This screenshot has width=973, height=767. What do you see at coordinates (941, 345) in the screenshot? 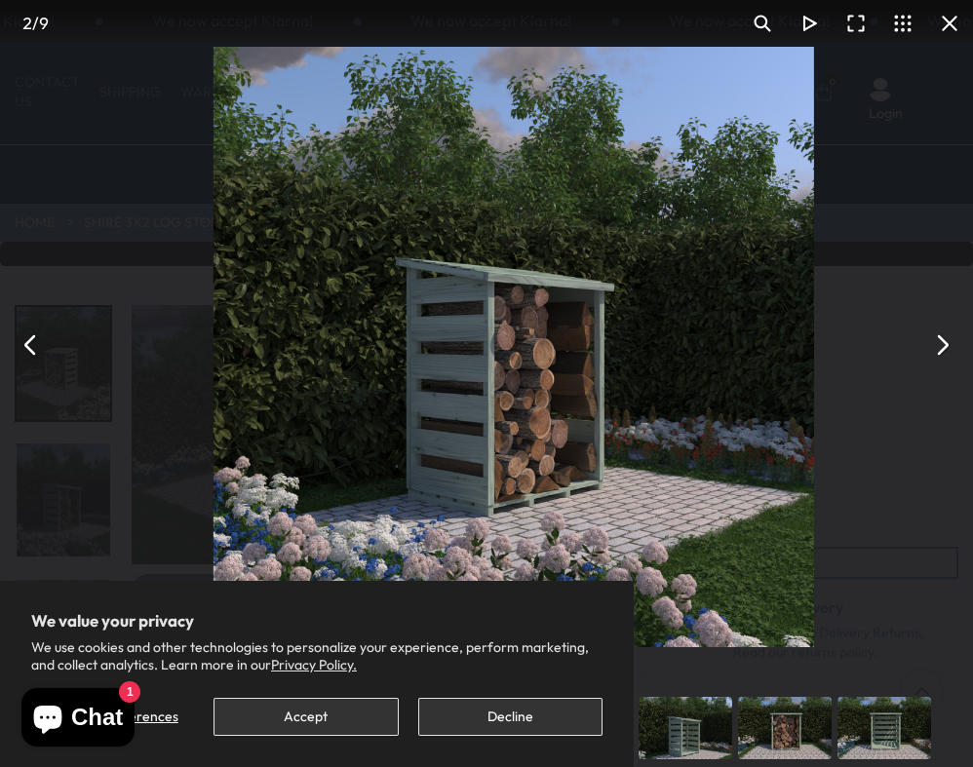
I see `button: Next` at bounding box center [941, 345].